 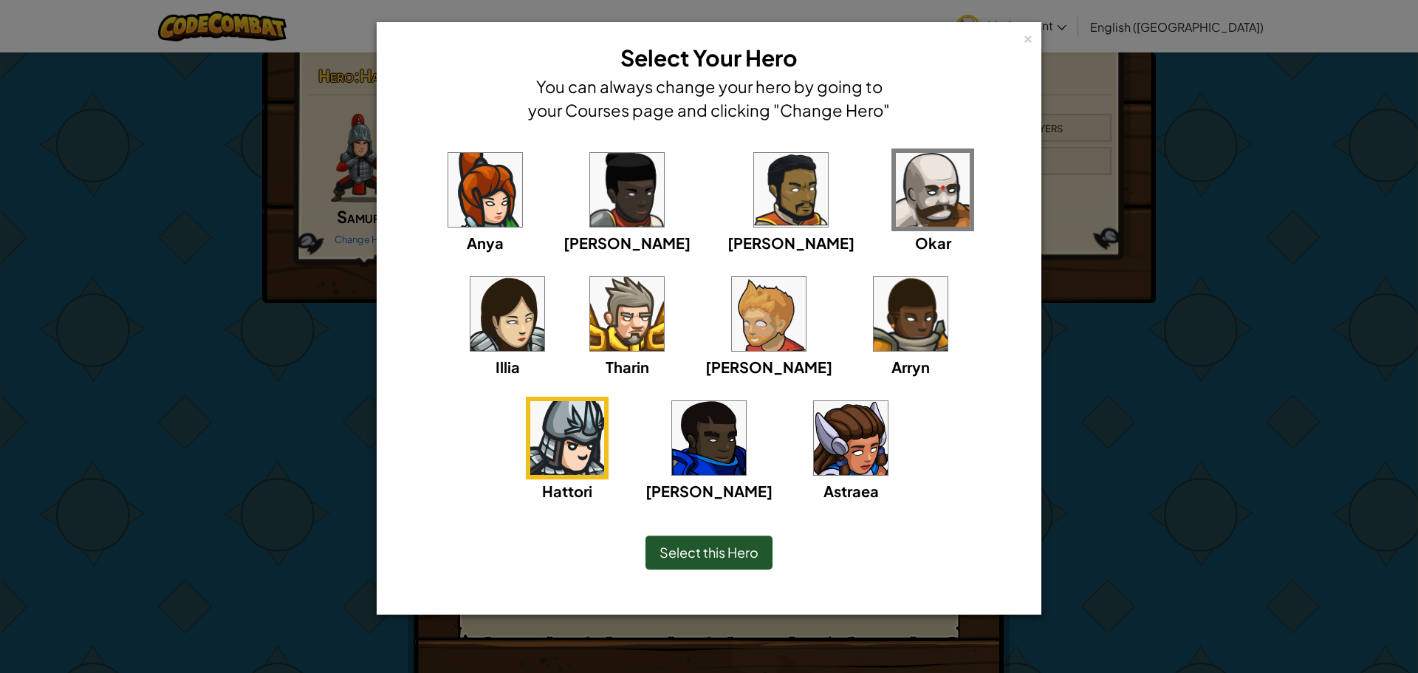 What do you see at coordinates (709, 98) in the screenshot?
I see `h4: You can always change your hero by going to your Courses page and clicking "Change Hero"` at bounding box center [709, 98].